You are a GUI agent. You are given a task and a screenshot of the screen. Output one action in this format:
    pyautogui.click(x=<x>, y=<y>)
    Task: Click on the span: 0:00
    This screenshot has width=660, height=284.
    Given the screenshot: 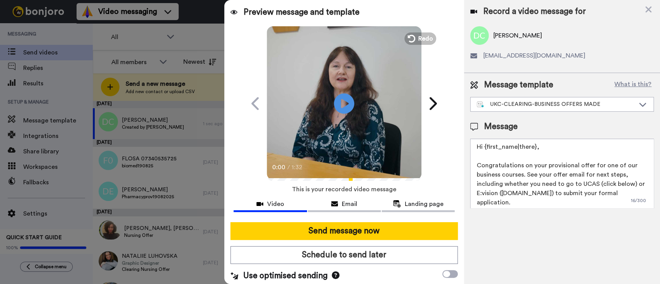 What is the action you would take?
    pyautogui.click(x=279, y=167)
    